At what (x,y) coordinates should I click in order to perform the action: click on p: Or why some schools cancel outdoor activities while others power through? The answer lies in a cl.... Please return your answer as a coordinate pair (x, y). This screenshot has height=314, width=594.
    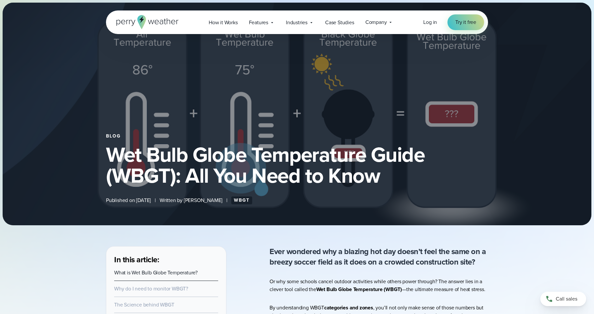
    Looking at the image, I should click on (379, 285).